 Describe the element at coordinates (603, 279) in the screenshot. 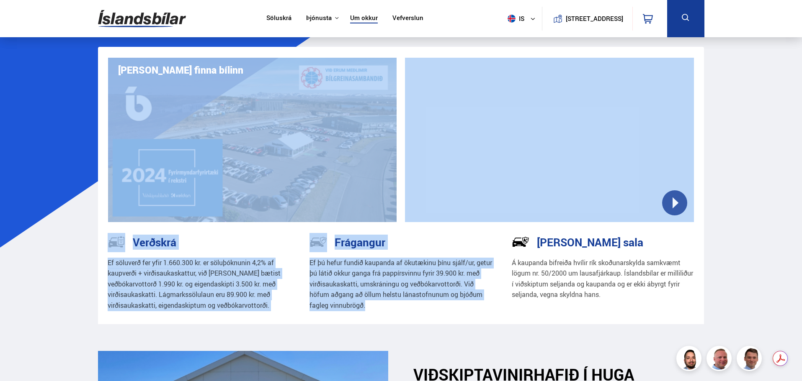

I see `p: Á kaupanda bifreiða hvílir rík skoðunarskylda samkvæmt lögum nr. 50/2000 um lausafjárkaup. Ísland...` at that location.